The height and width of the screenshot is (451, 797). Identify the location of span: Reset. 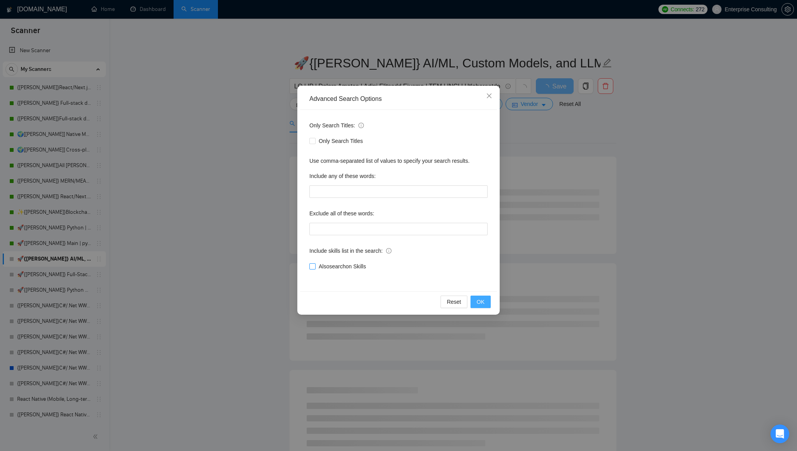
(454, 302).